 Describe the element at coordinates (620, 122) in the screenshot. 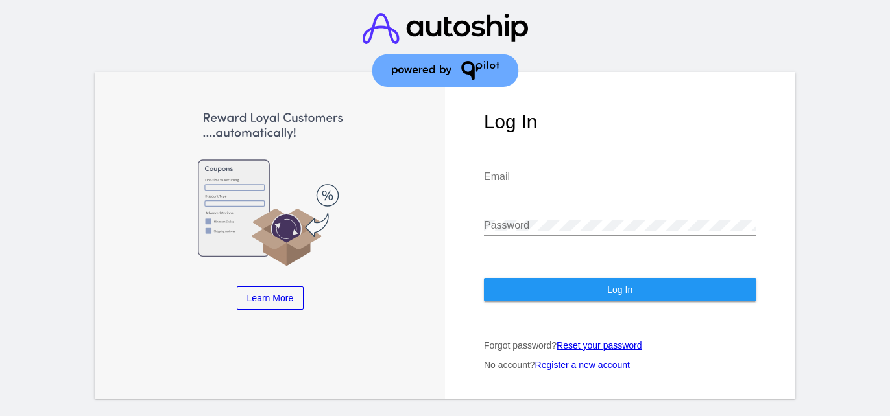

I see `h1: Log In` at that location.